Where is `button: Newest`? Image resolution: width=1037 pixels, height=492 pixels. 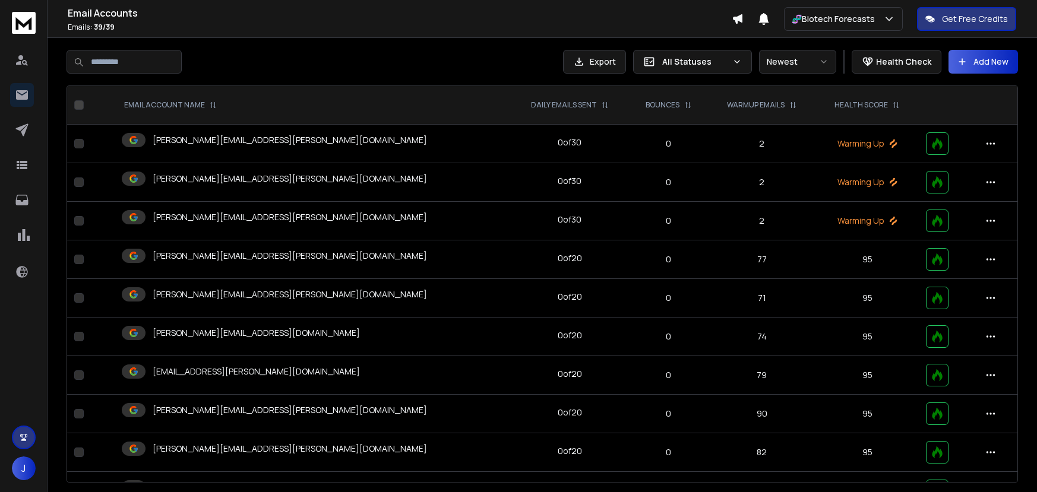
button: Newest is located at coordinates (797, 62).